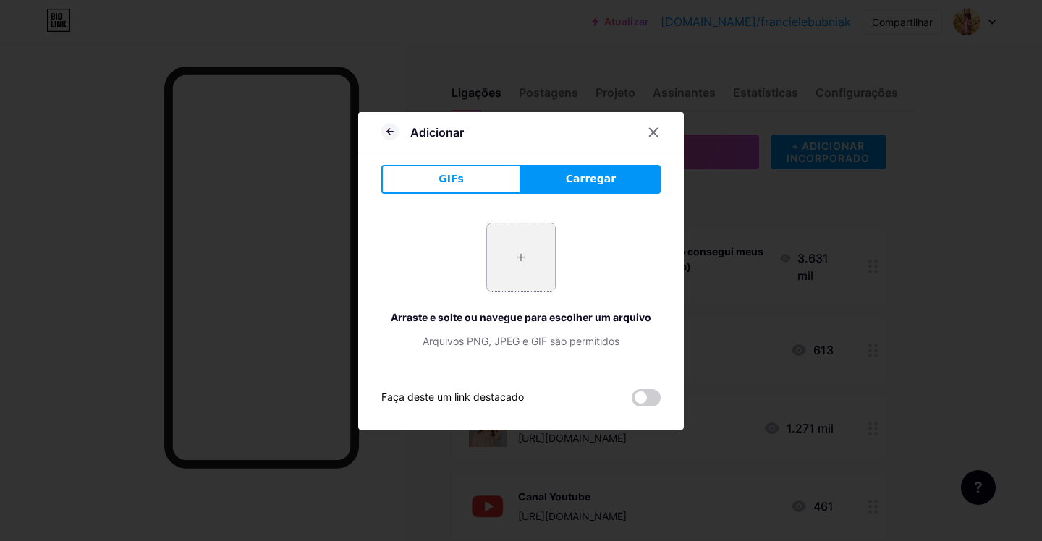 This screenshot has height=541, width=1042. What do you see at coordinates (590, 179) in the screenshot?
I see `font: Carregar` at bounding box center [590, 179].